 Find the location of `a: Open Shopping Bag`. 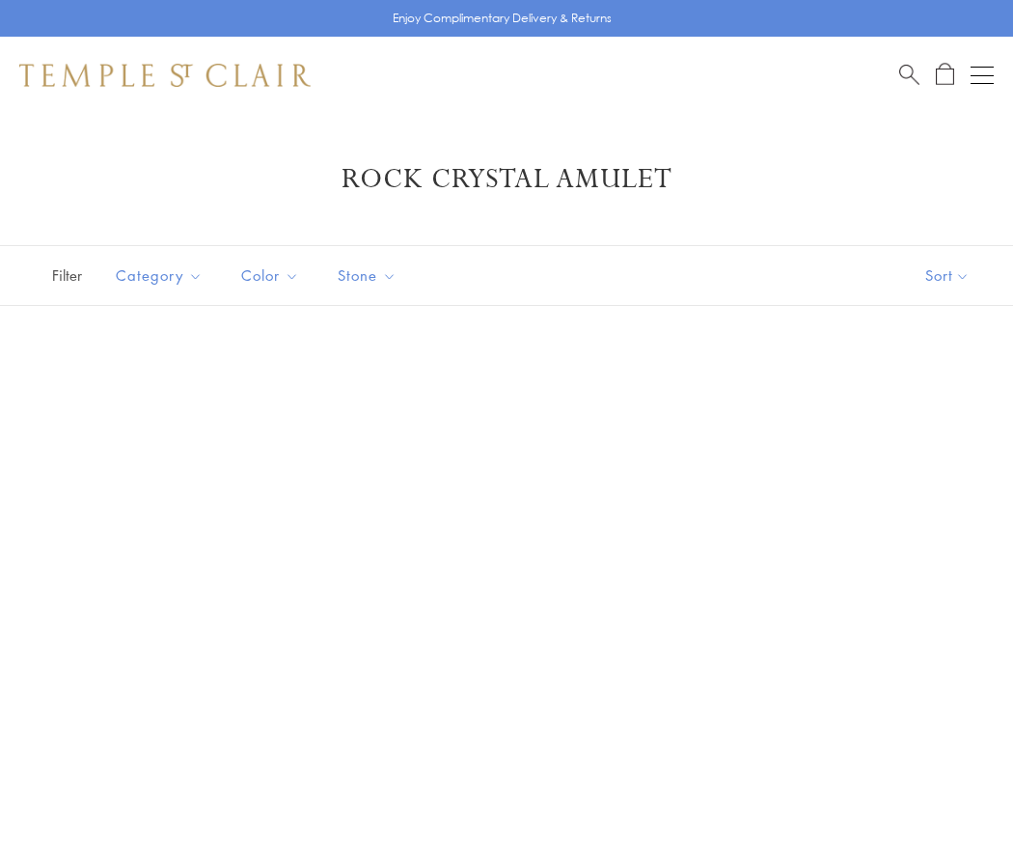

a: Open Shopping Bag is located at coordinates (945, 74).